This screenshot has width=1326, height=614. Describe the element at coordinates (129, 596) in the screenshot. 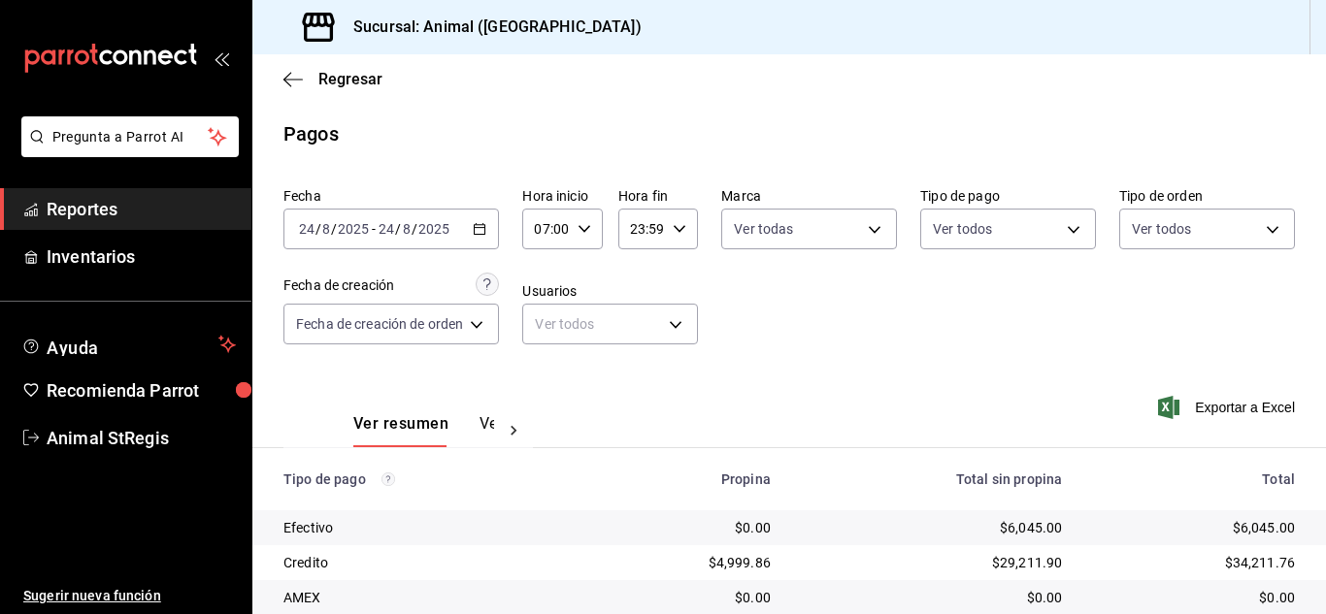

I see `span: Sugerir nueva función` at that location.